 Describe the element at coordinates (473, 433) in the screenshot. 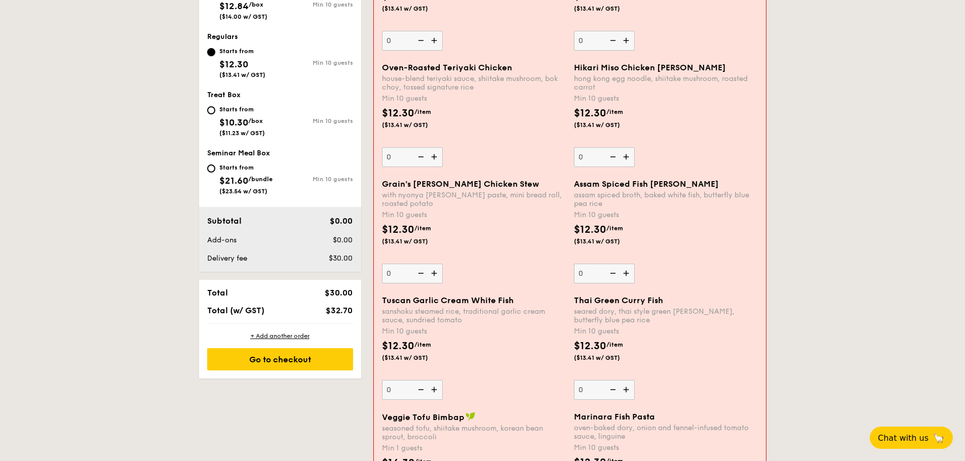

I see `div: seasoned tofu, shiitake mushroom, korean bean sprout, broccoli` at that location.